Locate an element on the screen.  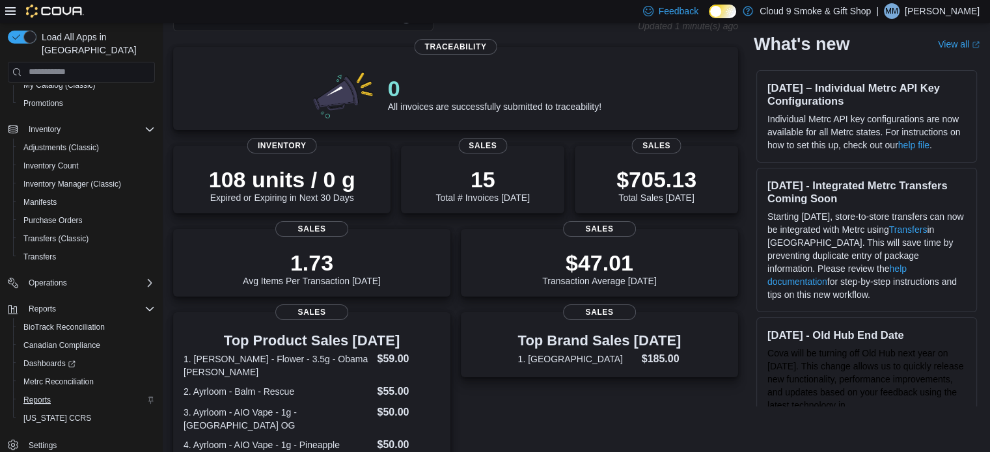
p: 0 is located at coordinates (495, 89).